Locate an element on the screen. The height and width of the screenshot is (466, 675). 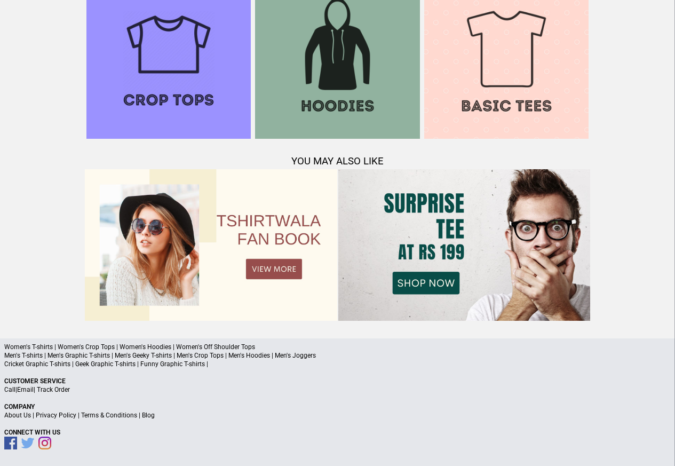
a: Privacy Policy is located at coordinates (56, 415).